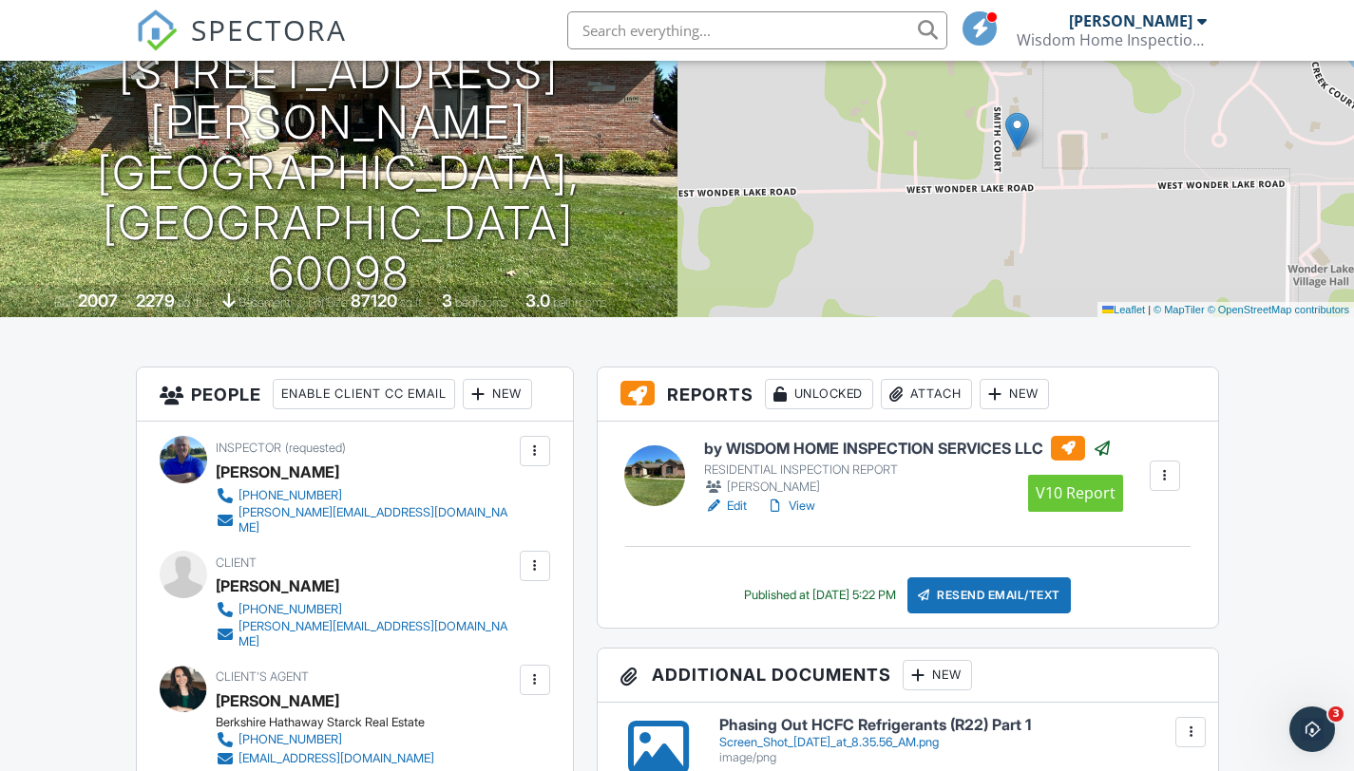 Image resolution: width=1354 pixels, height=771 pixels. What do you see at coordinates (819, 394) in the screenshot?
I see `div: Unlocked` at bounding box center [819, 394].